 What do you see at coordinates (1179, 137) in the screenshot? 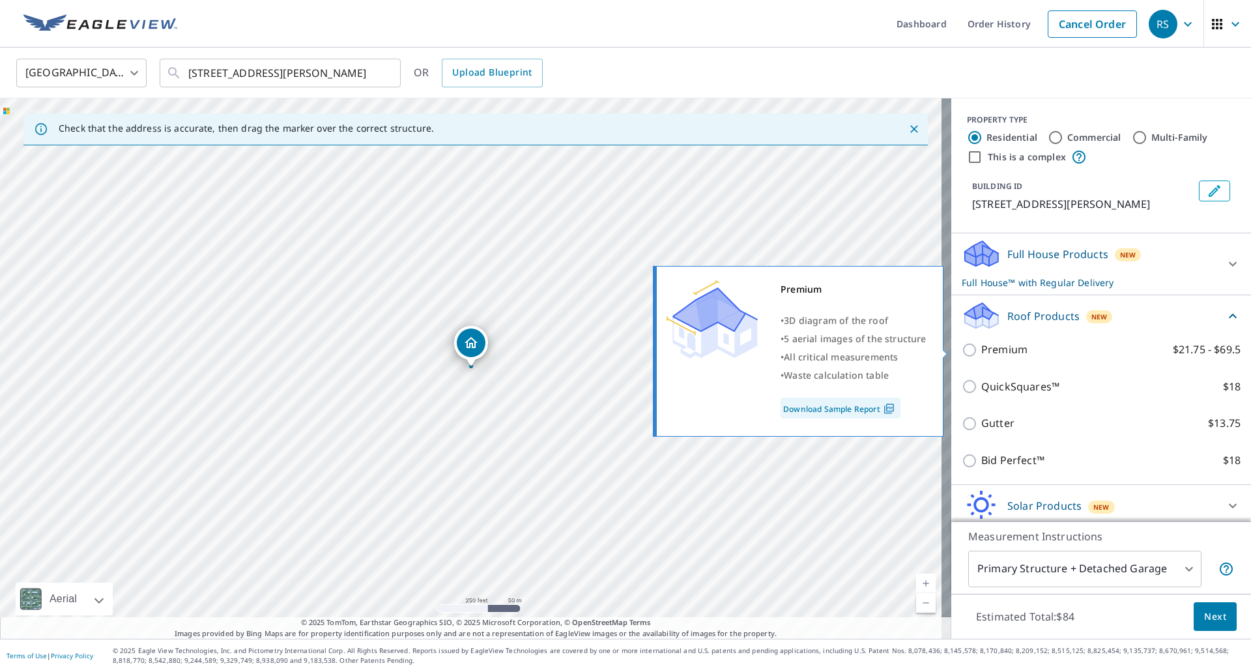
I see `label: Multi-Family` at bounding box center [1179, 137].